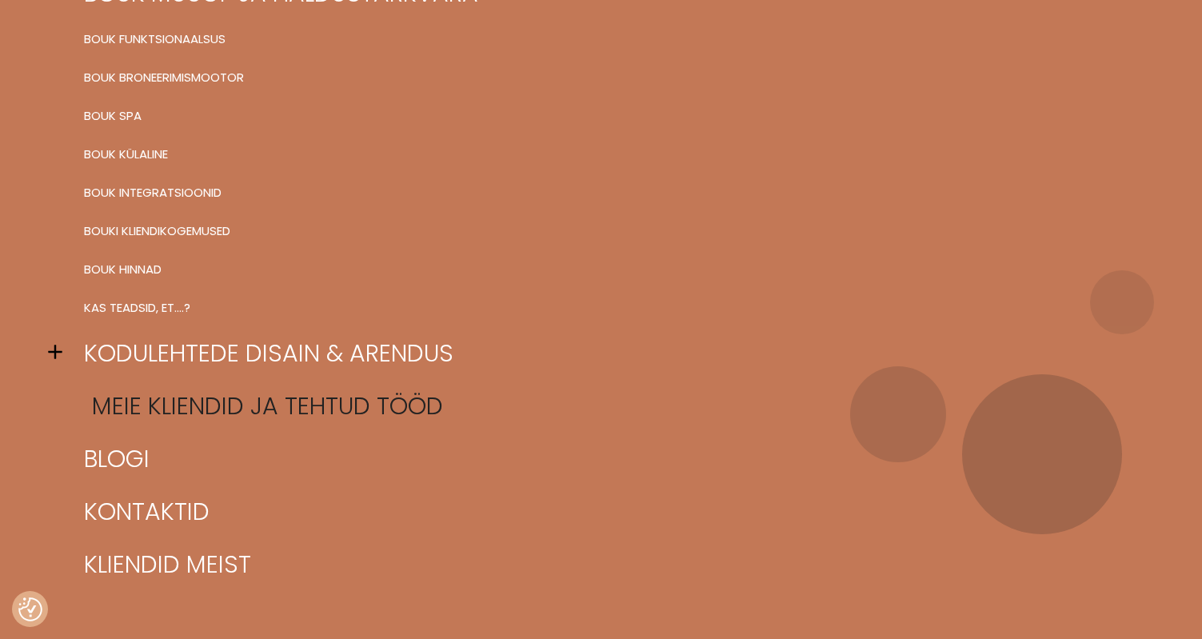  What do you see at coordinates (612, 353) in the screenshot?
I see `a: Kodulehtede disain & arendus` at bounding box center [612, 353].